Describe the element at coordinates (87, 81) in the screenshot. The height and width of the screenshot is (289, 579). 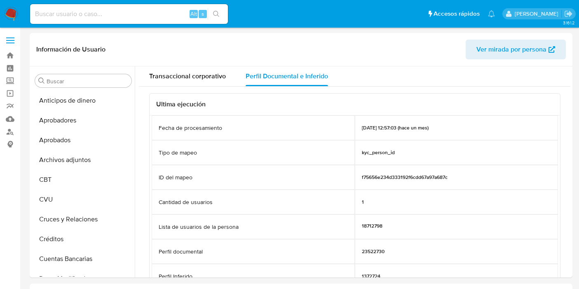
I see `input: Buscar` at that location.